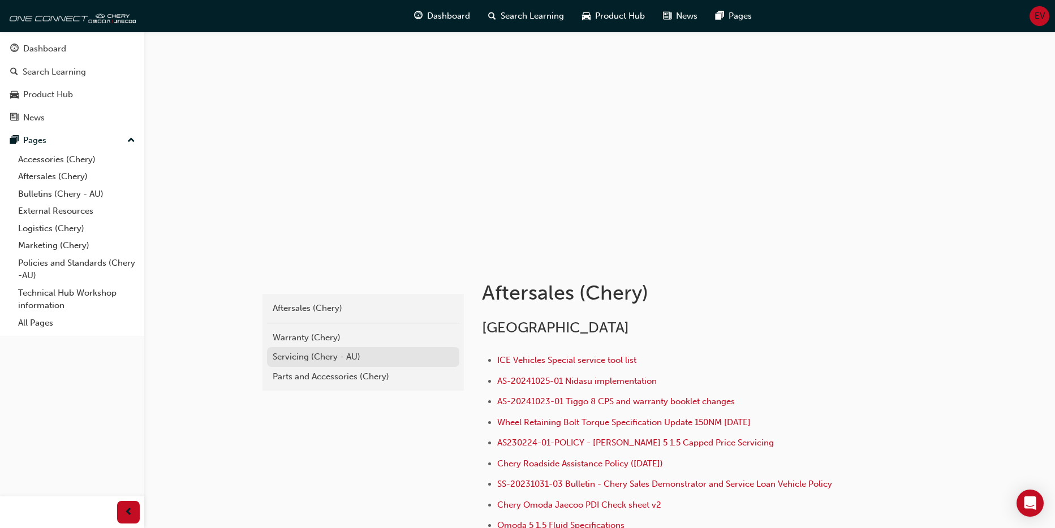  Describe the element at coordinates (1039, 16) in the screenshot. I see `button: EV` at that location.